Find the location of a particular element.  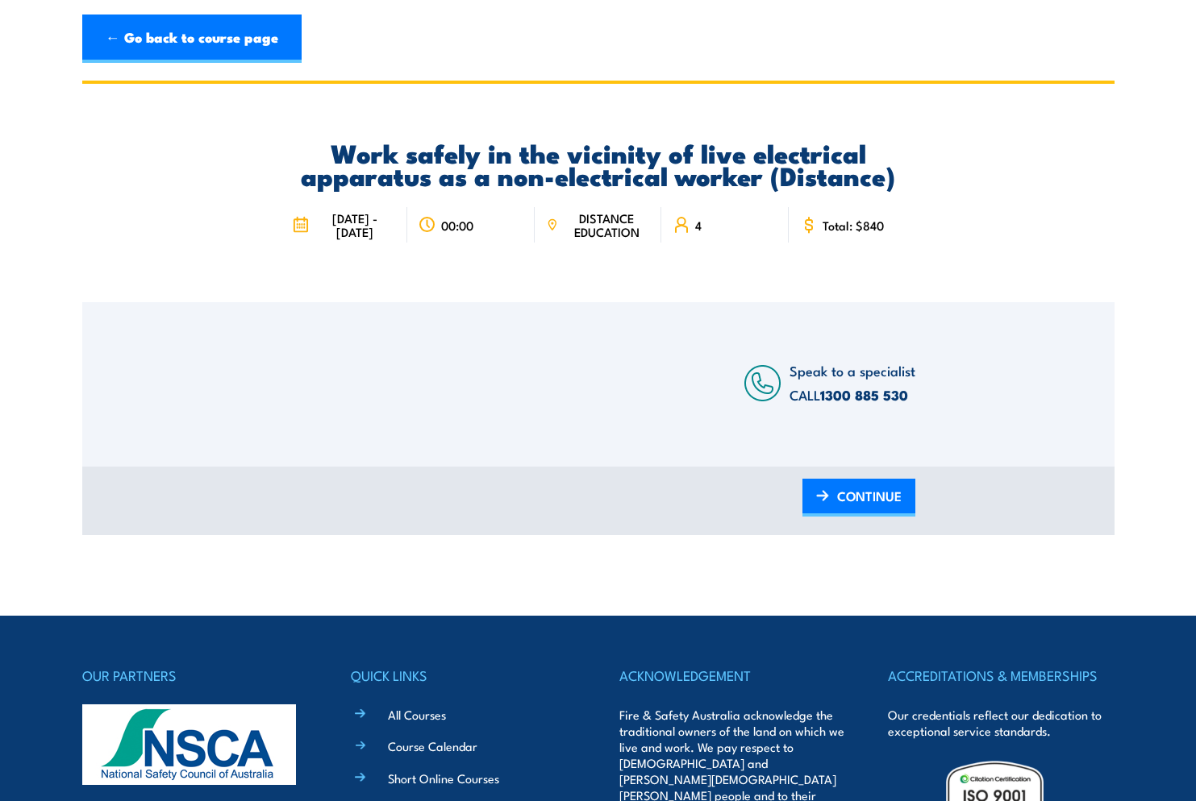

a: ← Go back to course page is located at coordinates (192, 39).